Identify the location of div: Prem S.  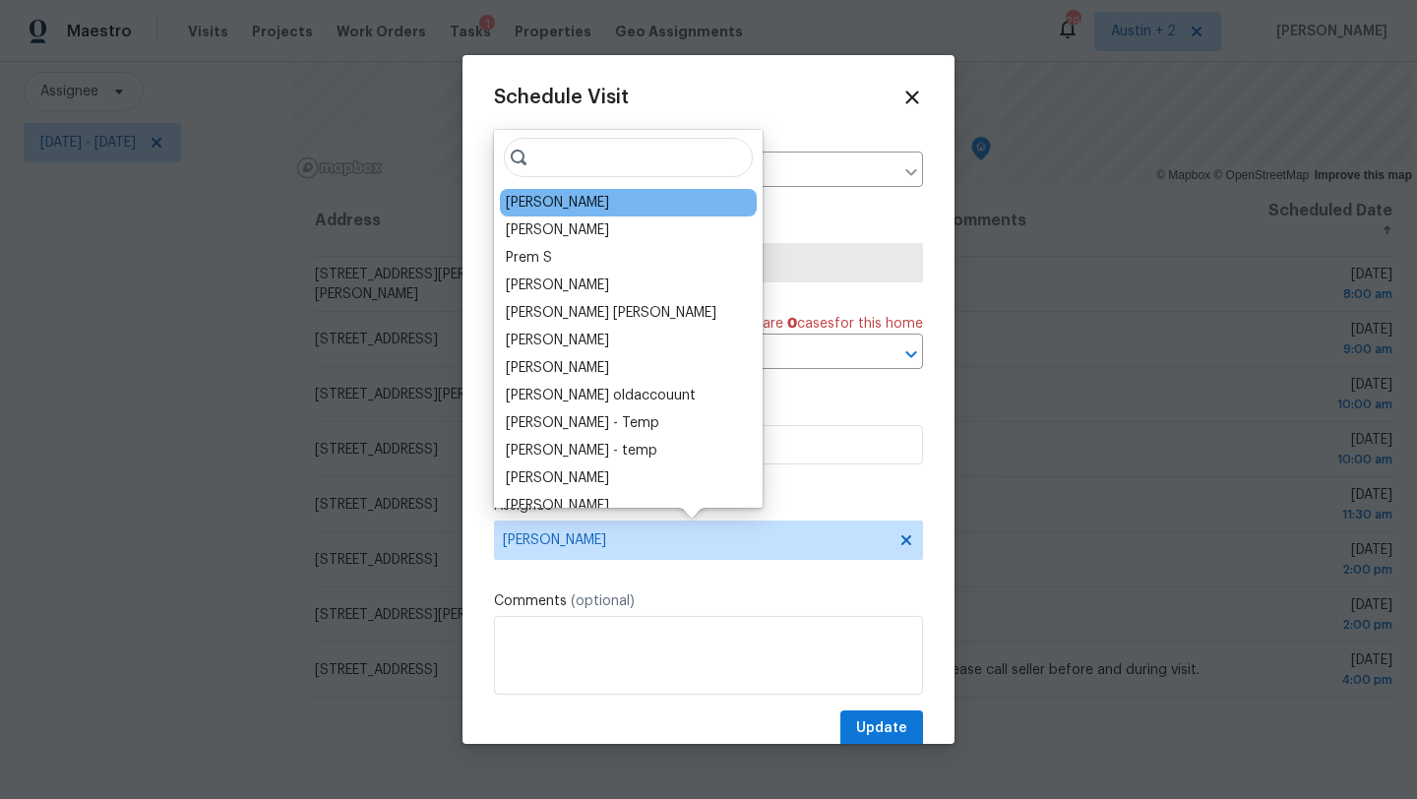
(528, 258).